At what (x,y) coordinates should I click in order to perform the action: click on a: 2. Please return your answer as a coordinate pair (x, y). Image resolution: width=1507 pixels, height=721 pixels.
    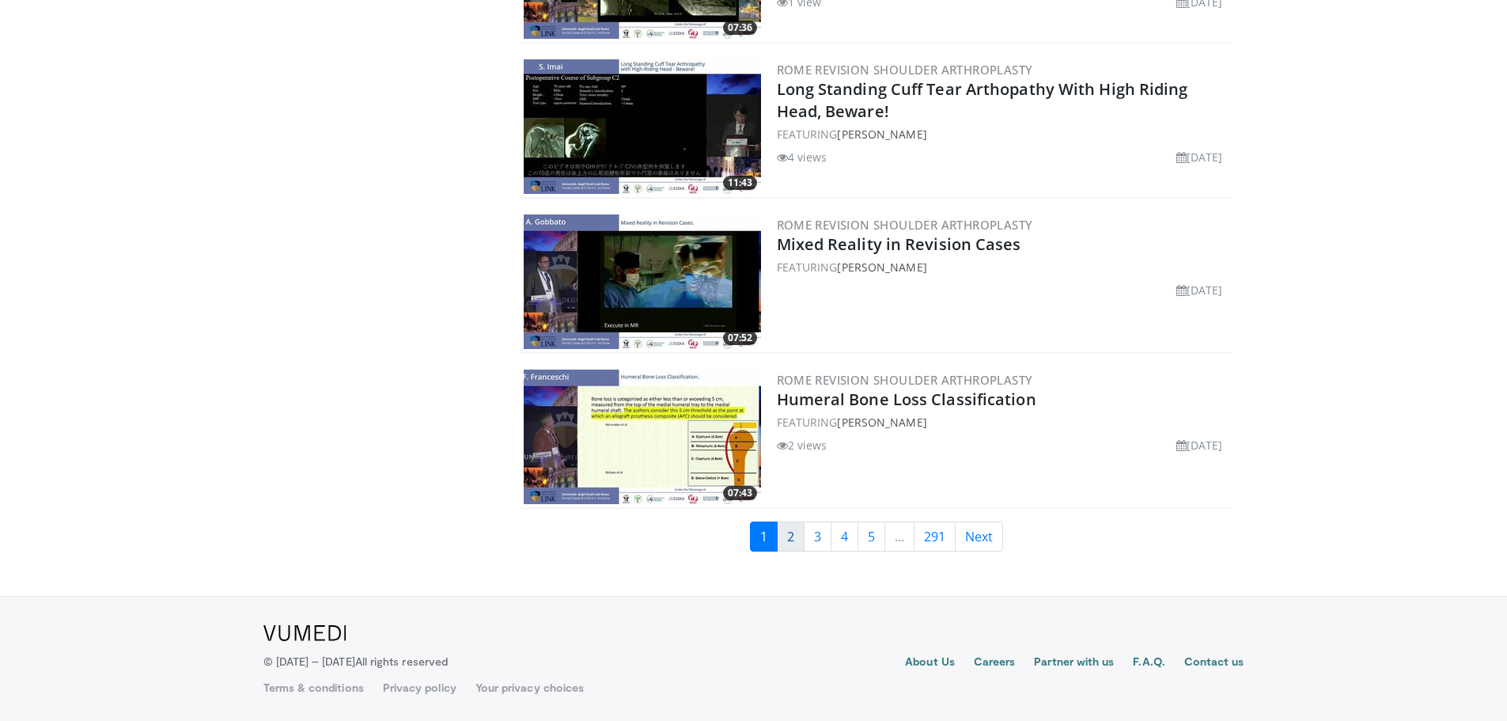
    Looking at the image, I should click on (790, 536).